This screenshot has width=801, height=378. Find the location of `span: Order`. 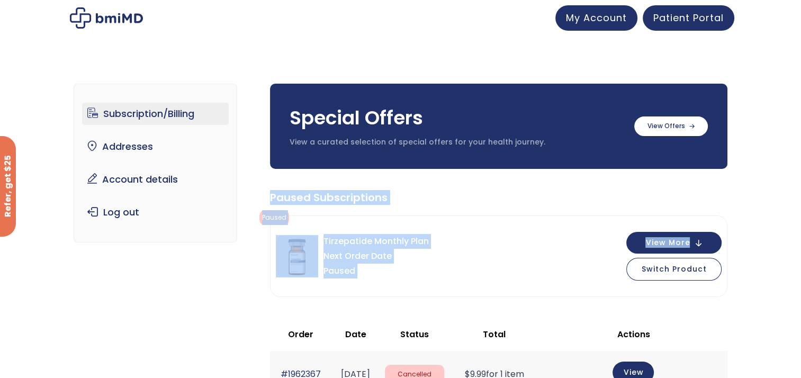

span: Order is located at coordinates (301, 334).